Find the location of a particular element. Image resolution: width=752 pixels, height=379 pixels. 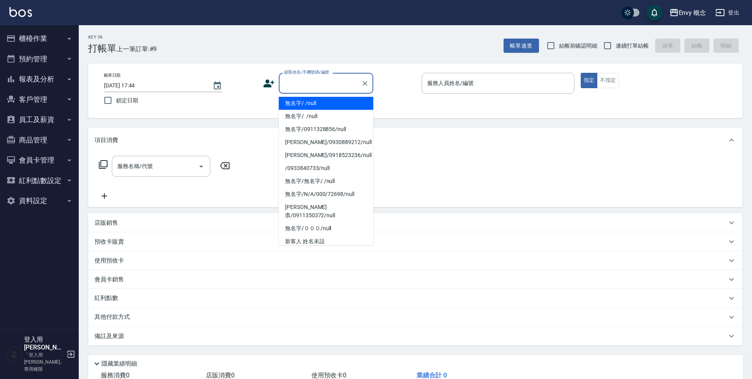

div: Envy 概念 is located at coordinates (692, 13).